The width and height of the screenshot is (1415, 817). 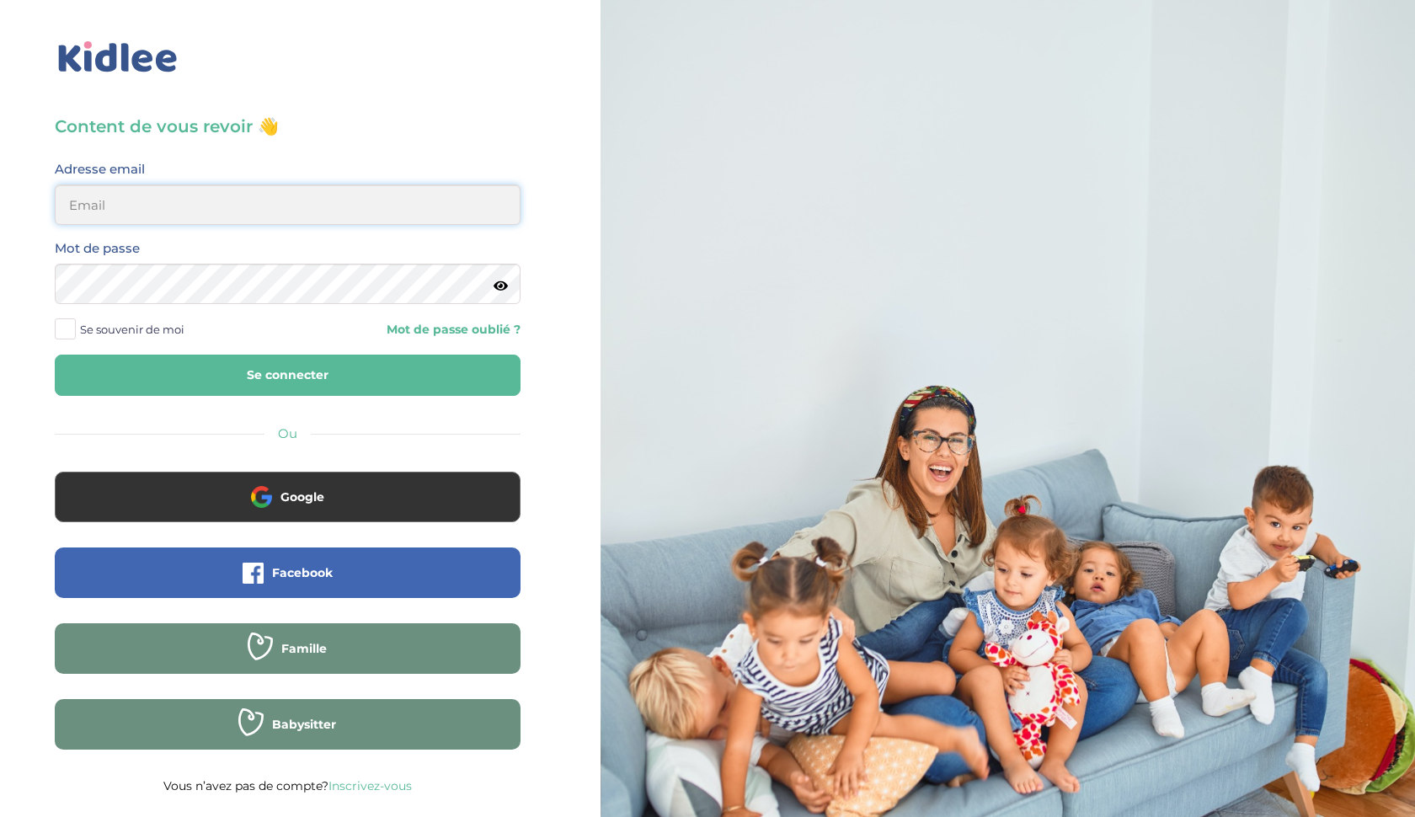 What do you see at coordinates (287, 375) in the screenshot?
I see `button: Se connecter` at bounding box center [287, 375].